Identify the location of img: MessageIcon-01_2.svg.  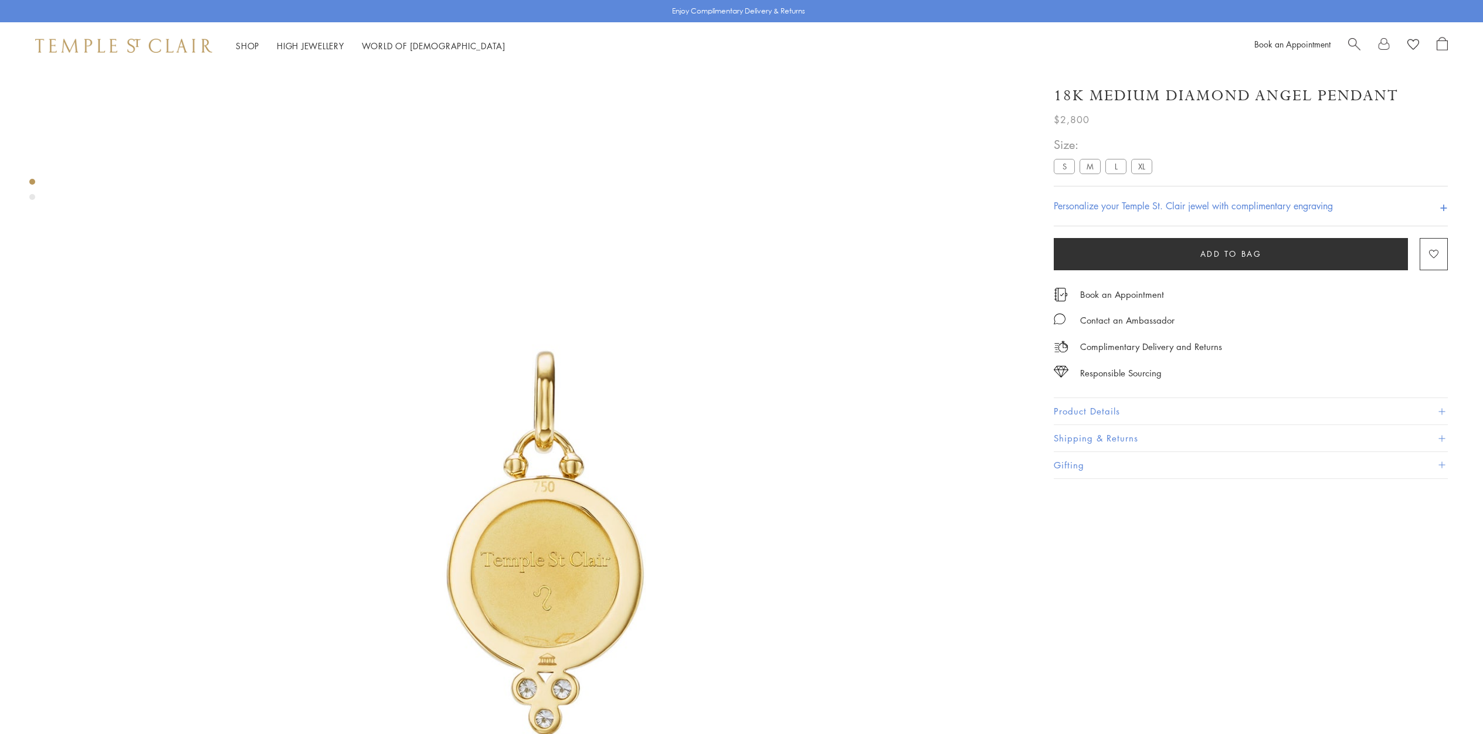
(1060, 319).